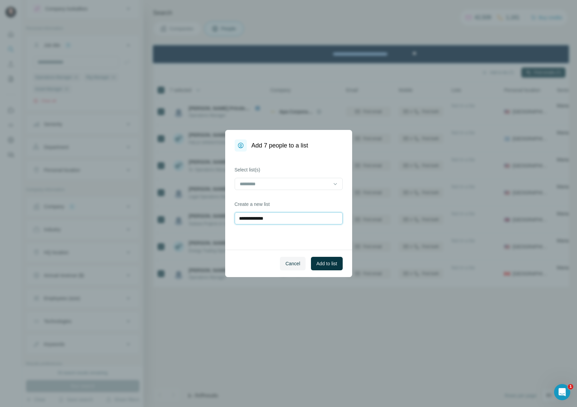 Image resolution: width=577 pixels, height=407 pixels. What do you see at coordinates (280, 145) in the screenshot?
I see `h1: Add 7 people to a list` at bounding box center [280, 145].